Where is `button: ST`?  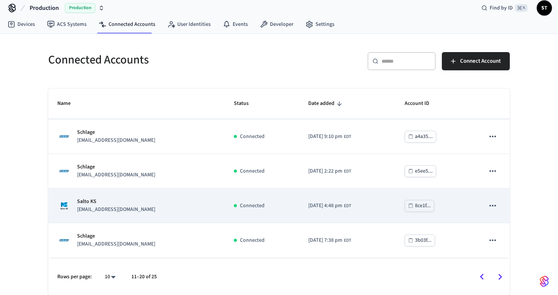
button: ST is located at coordinates (544, 8).